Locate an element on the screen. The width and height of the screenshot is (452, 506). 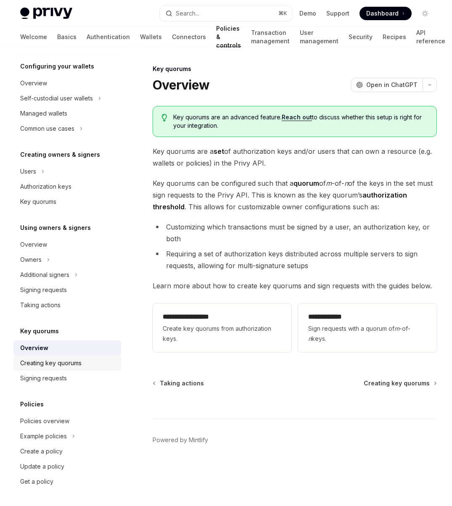
li: Requiring a set of authorization keys distributed across multiple servers to sign requests, allow... is located at coordinates (295, 260).